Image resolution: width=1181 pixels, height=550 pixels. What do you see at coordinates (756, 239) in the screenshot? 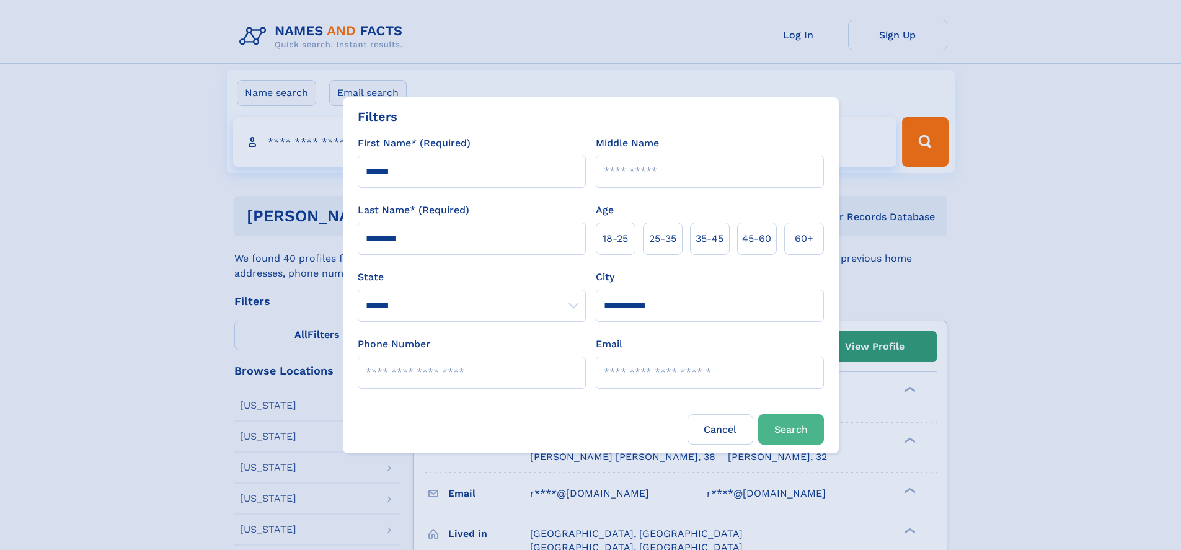
I see `span: 45‑60` at bounding box center [756, 239].